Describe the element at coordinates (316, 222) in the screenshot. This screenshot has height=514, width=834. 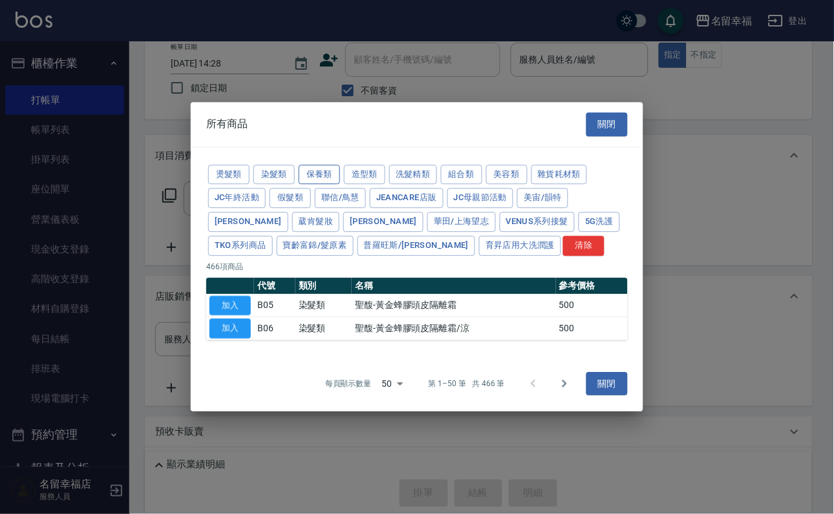
I see `button: 葳肯髮妝` at that location.